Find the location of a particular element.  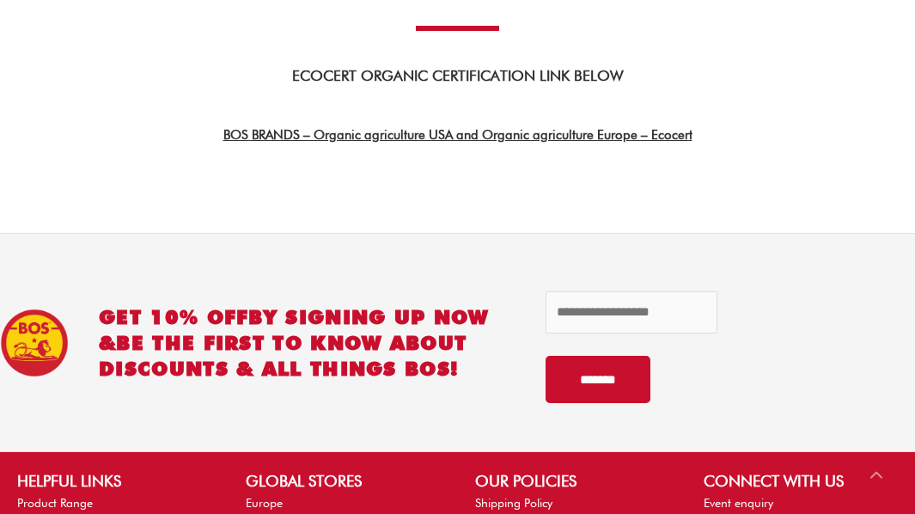

a: Shipping Policy is located at coordinates (514, 503).